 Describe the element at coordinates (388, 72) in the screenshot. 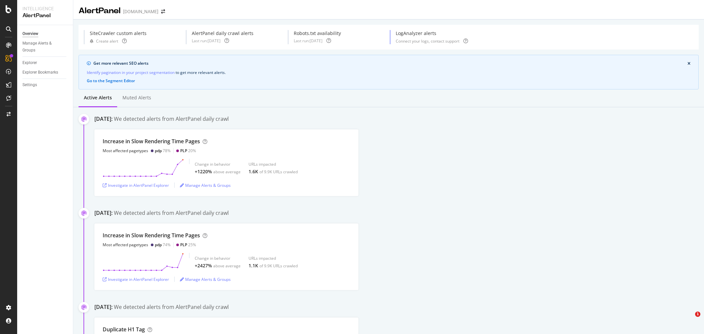

I see `div: to get more relevant alerts .` at that location.